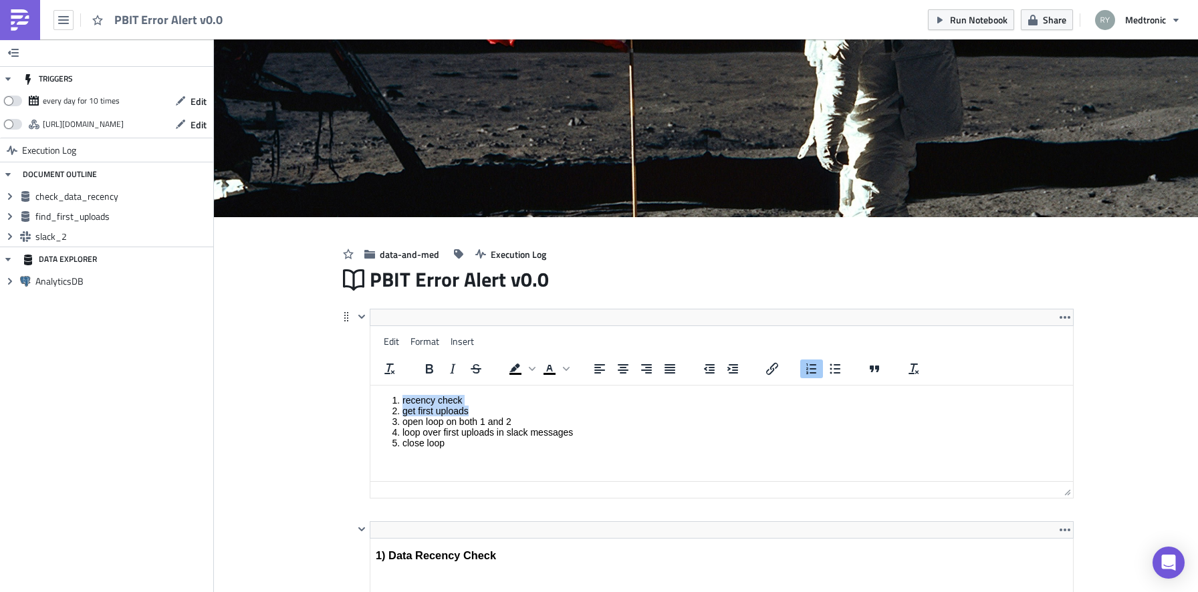 The width and height of the screenshot is (1198, 592). Describe the element at coordinates (453, 369) in the screenshot. I see `button: Italic` at that location.